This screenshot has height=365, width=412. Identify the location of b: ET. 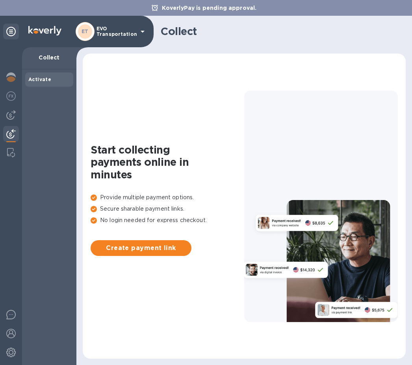
(85, 31).